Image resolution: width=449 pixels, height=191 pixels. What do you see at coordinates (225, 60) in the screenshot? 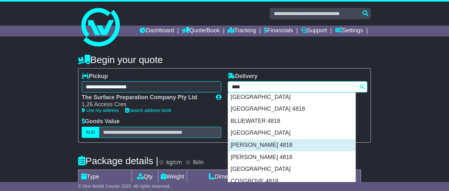
I see `h4: Begin your quote` at bounding box center [225, 60].